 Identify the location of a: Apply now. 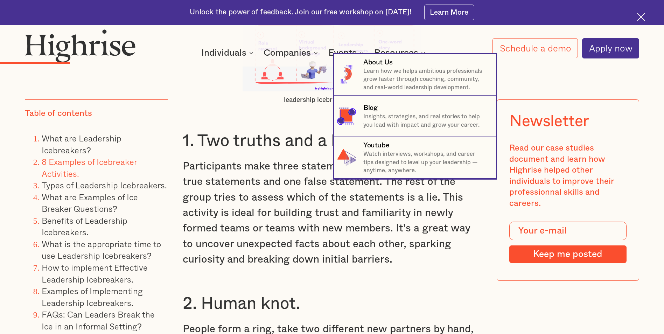
(610, 48).